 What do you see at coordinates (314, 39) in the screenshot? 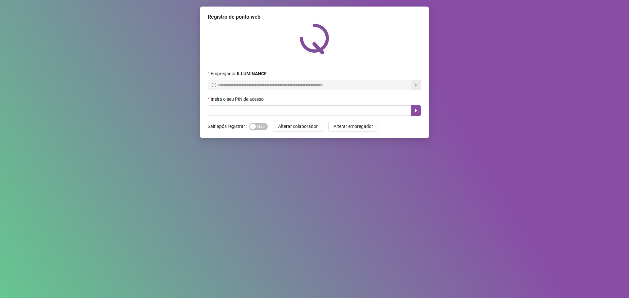
I see `img: QRPoint` at bounding box center [314, 39].